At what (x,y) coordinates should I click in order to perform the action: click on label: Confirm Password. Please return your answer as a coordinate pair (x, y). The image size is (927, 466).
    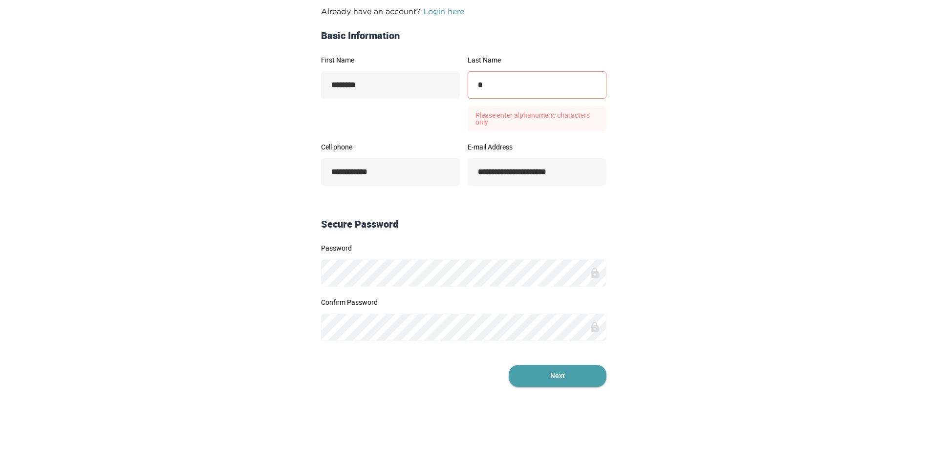
    Looking at the image, I should click on (464, 302).